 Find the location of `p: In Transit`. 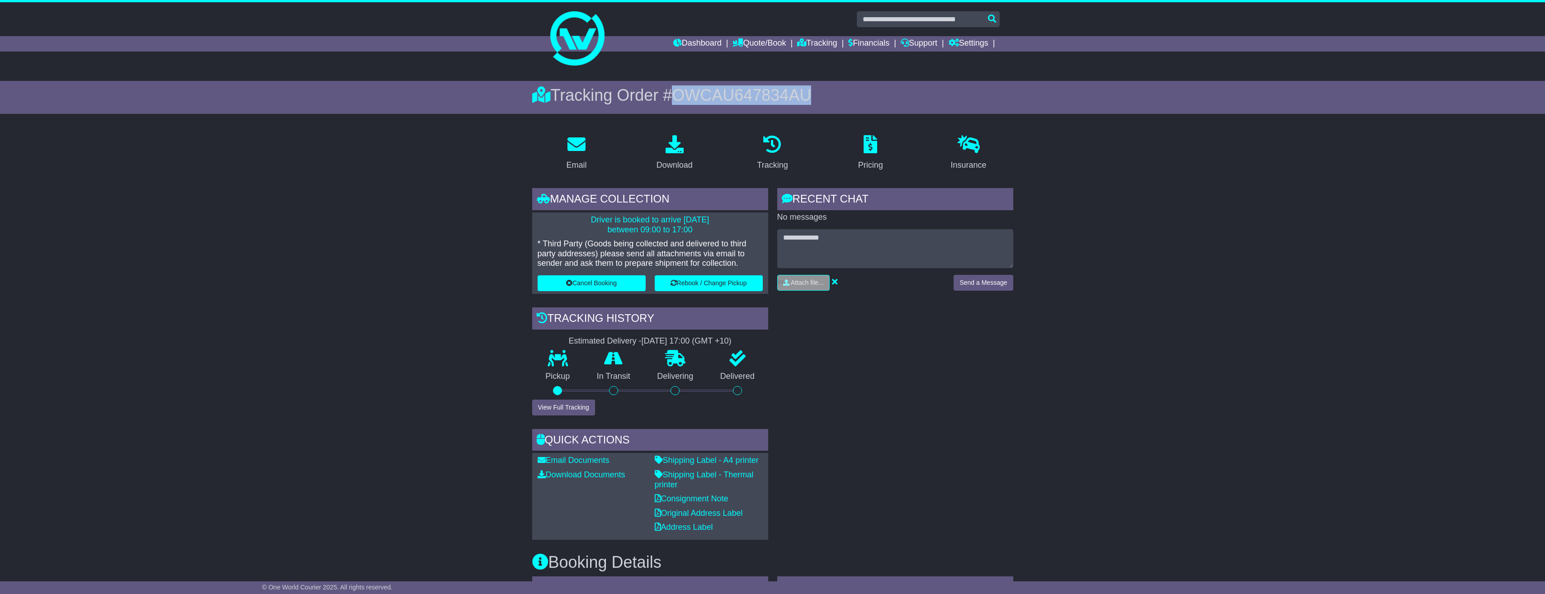

p: In Transit is located at coordinates (614, 377).